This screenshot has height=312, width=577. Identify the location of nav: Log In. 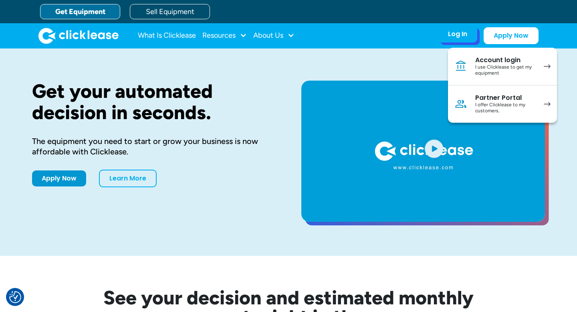
(503, 85).